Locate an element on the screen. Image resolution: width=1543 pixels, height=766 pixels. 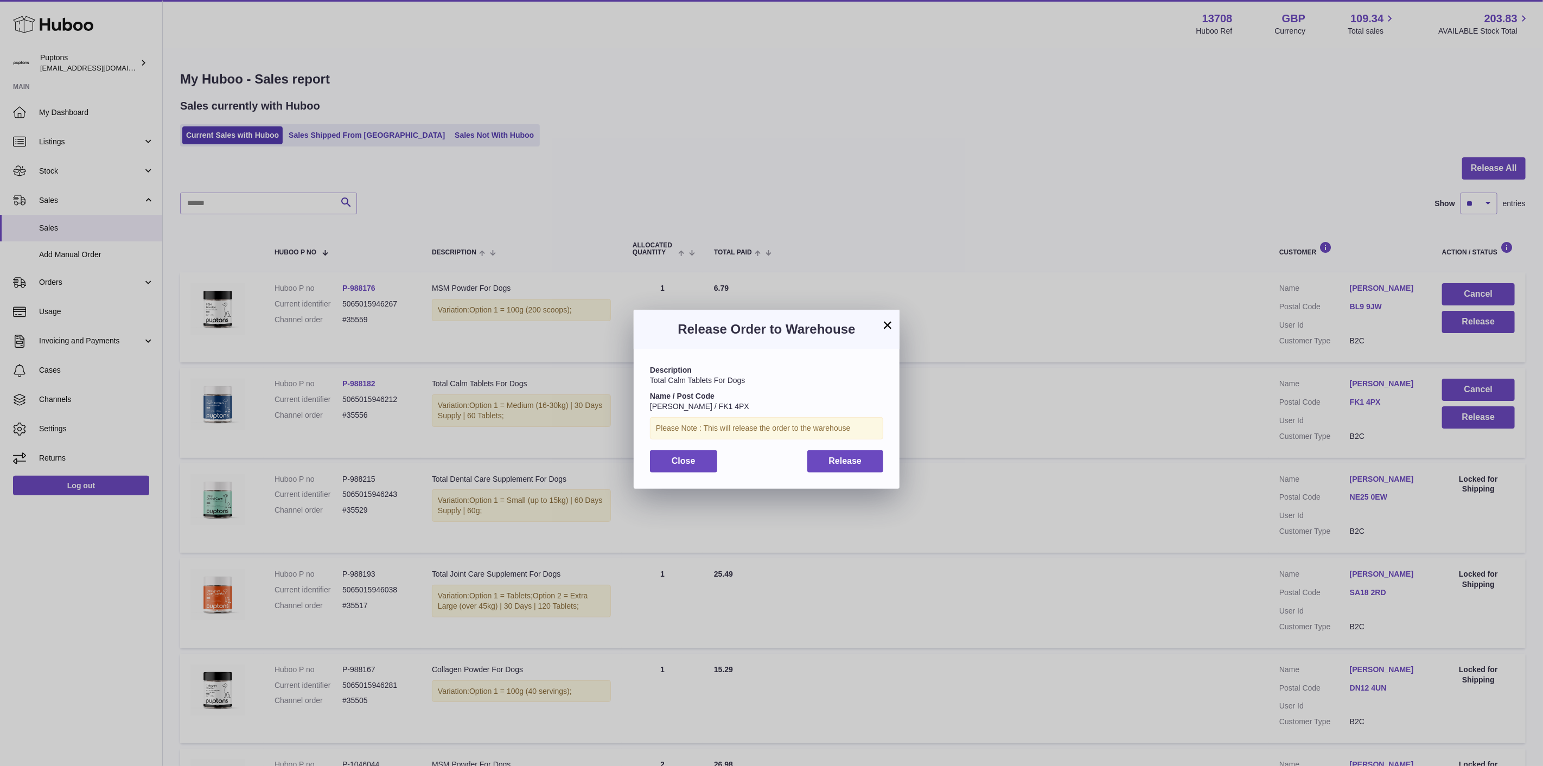
h3: Release Order to Warehouse is located at coordinates (767, 329).